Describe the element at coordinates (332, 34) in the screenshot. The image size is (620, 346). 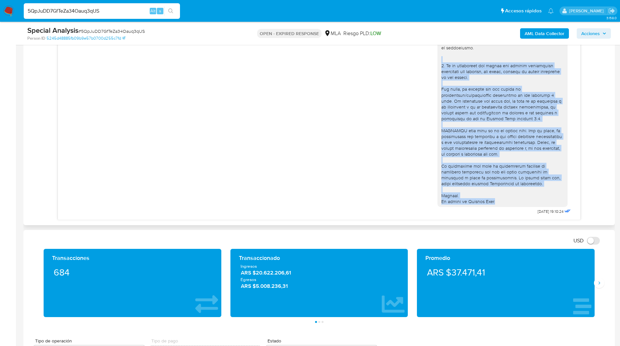
I see `div: MLA` at that location.